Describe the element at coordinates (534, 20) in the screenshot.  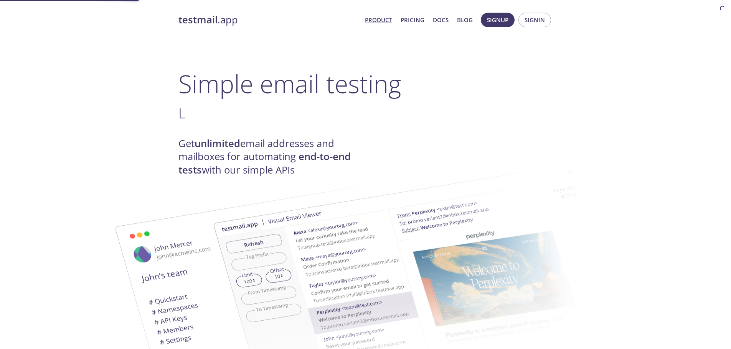
I see `span: Signin` at that location.